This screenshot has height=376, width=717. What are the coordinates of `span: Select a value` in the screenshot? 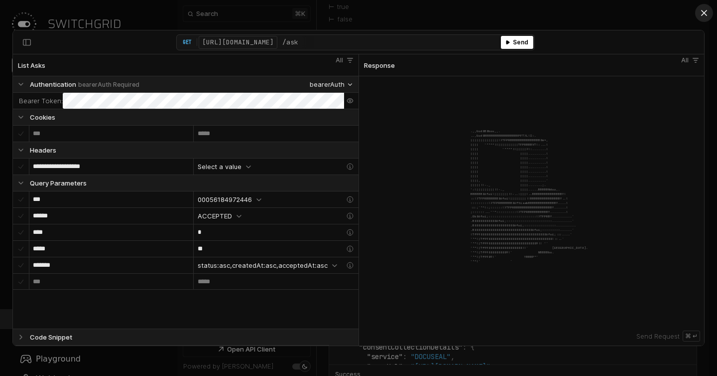 It's located at (220, 166).